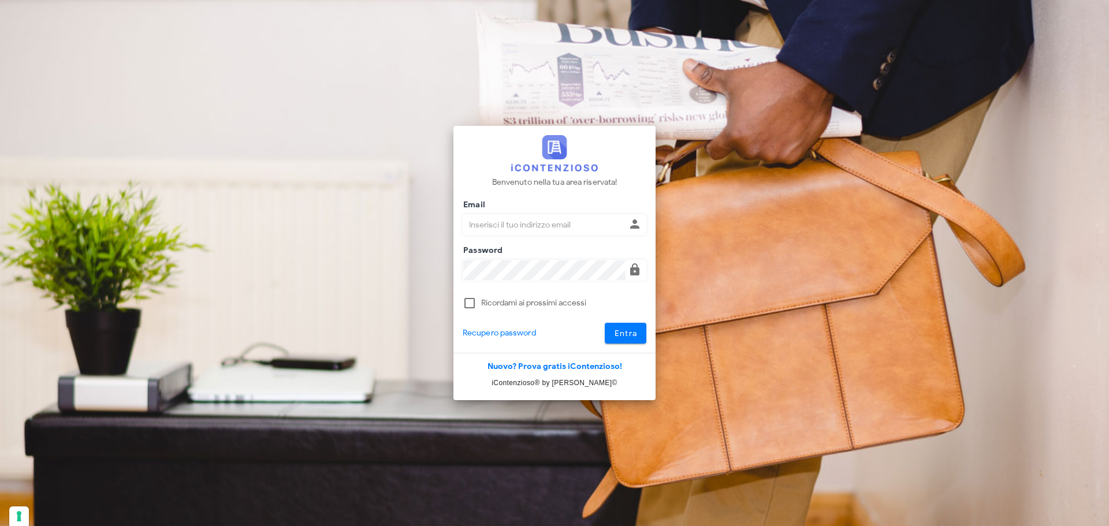 The image size is (1109, 526). What do you see at coordinates (19, 516) in the screenshot?
I see `button: Le tue preferenze relative al consenso per le tecnologie di tracciamento` at bounding box center [19, 516].